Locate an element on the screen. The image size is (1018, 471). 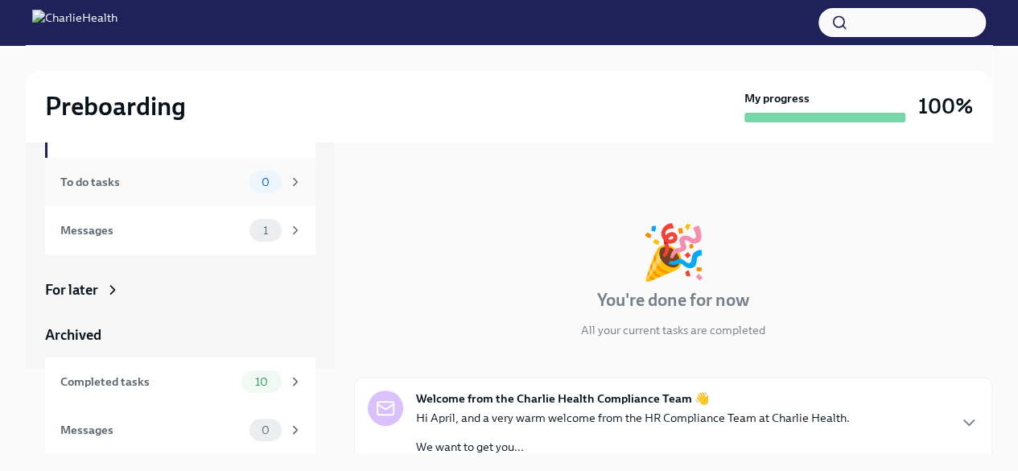
a: For later is located at coordinates (180, 290).